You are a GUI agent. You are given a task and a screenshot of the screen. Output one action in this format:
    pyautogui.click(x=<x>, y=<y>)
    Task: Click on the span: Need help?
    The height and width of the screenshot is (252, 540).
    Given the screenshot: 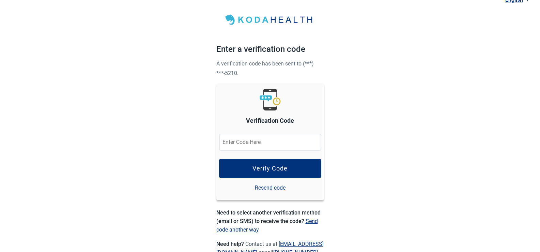 What is the action you would take?
    pyautogui.click(x=231, y=244)
    